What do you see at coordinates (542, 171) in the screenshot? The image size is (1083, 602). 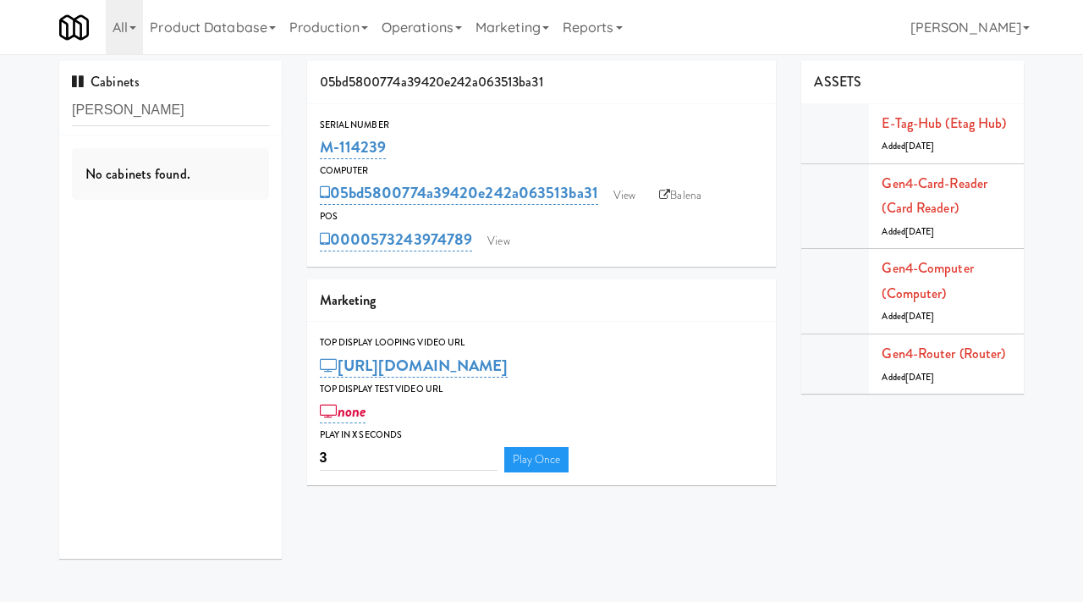 I see `div: Computer` at bounding box center [542, 171].